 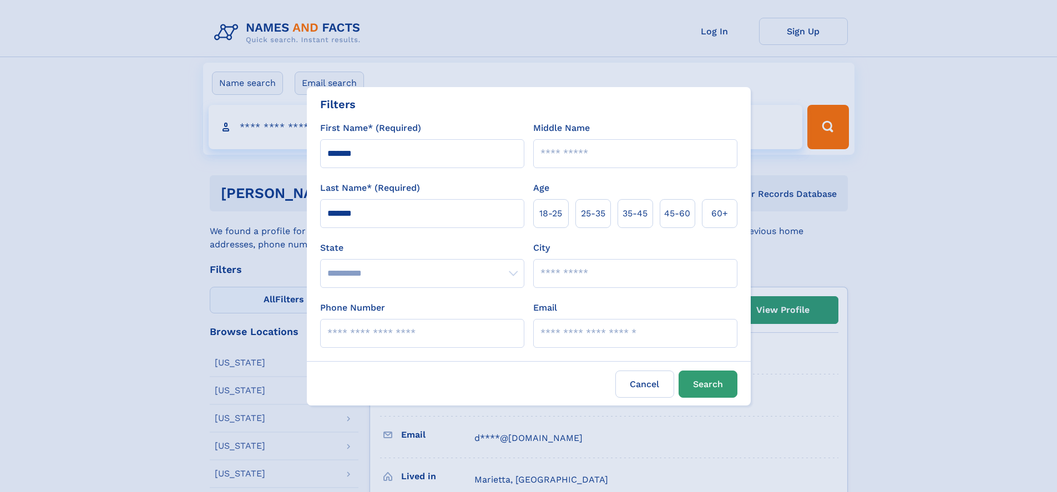 I want to click on label: Phone Number, so click(x=352, y=308).